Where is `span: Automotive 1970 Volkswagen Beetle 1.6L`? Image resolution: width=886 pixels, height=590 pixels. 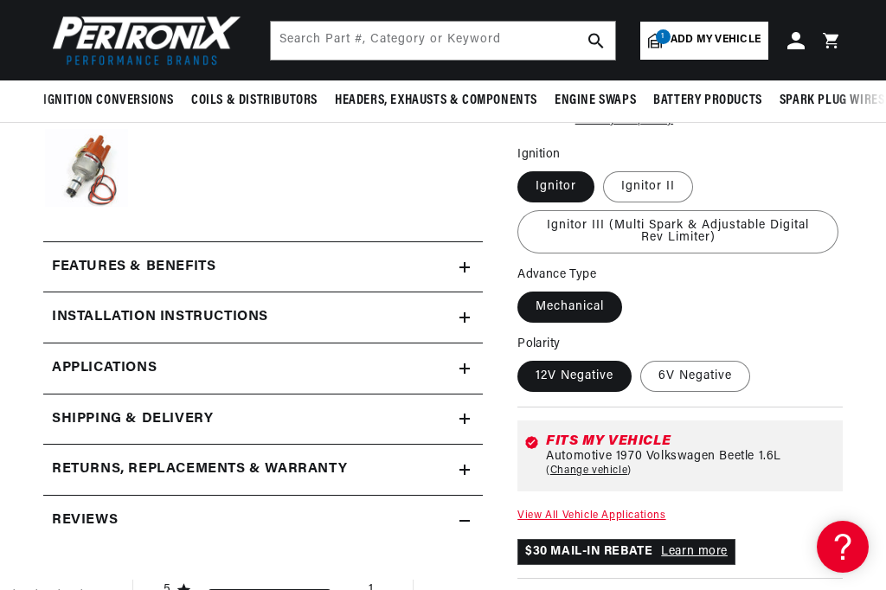 span: Automotive 1970 Volkswagen Beetle 1.6L is located at coordinates (664, 457).